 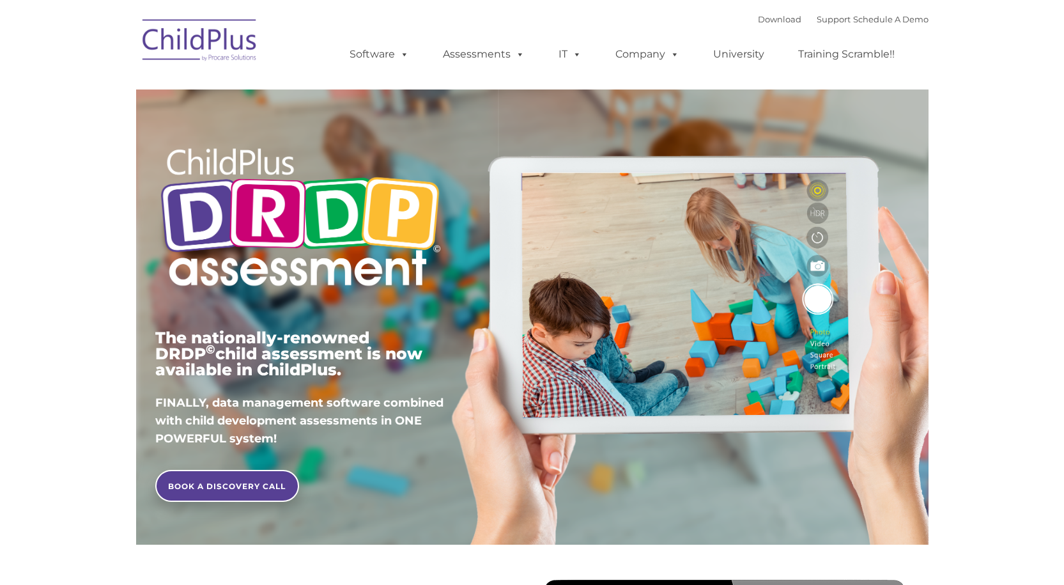 I want to click on a: Download, so click(x=780, y=19).